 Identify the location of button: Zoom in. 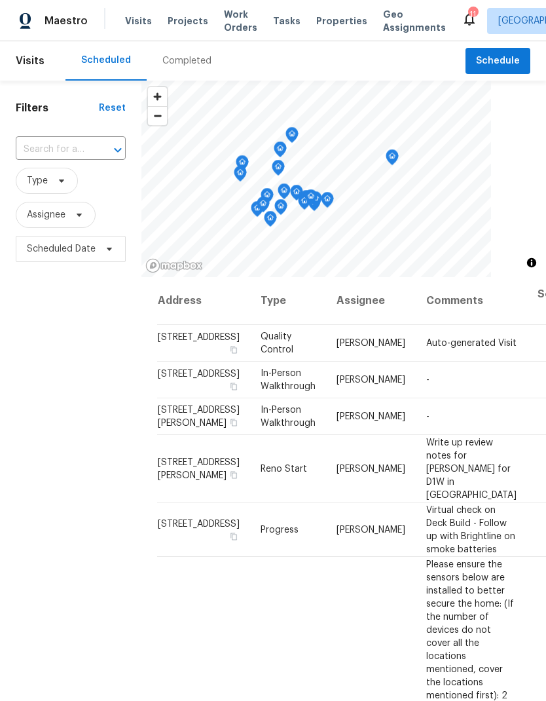
(157, 96).